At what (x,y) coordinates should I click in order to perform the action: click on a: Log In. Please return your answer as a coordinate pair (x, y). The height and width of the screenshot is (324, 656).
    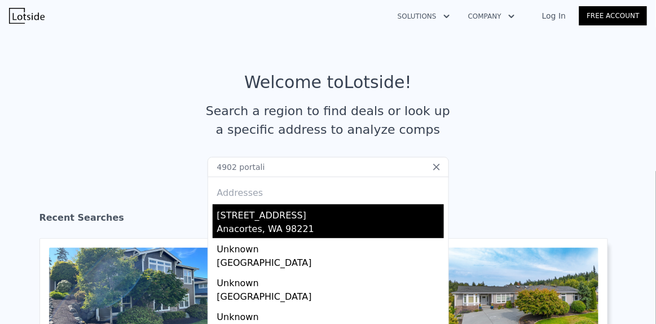
    Looking at the image, I should click on (554, 16).